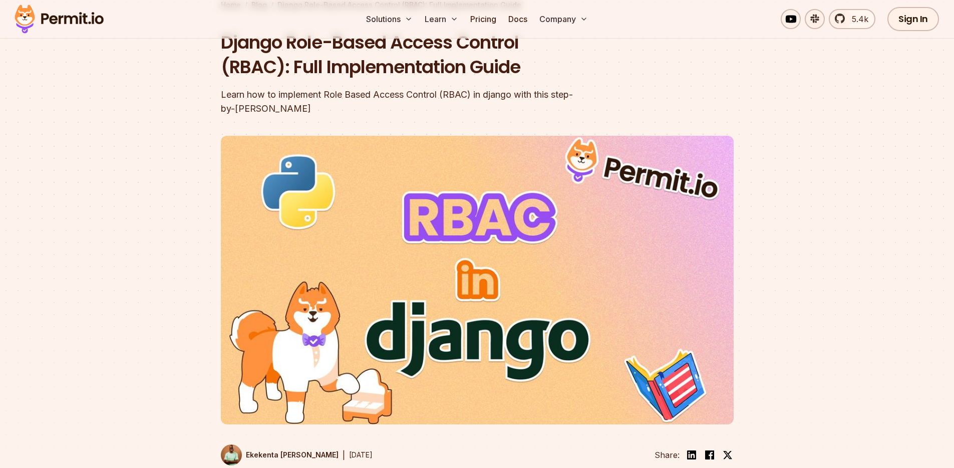  What do you see at coordinates (667, 455) in the screenshot?
I see `li: Share:` at bounding box center [667, 455].